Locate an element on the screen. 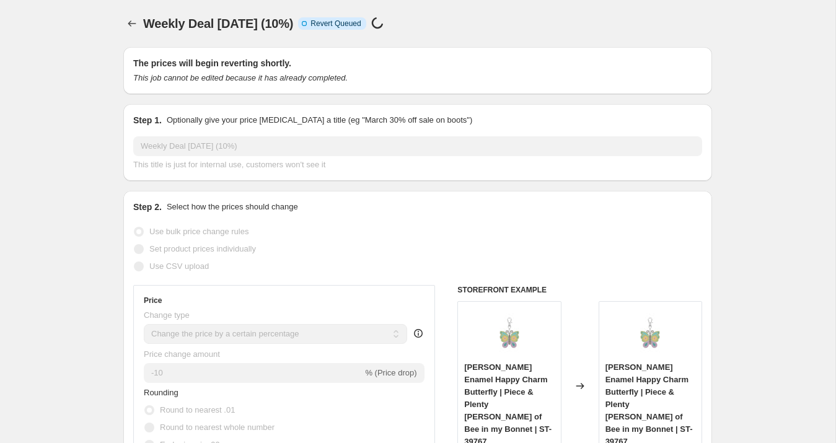  div: help is located at coordinates (418, 333).